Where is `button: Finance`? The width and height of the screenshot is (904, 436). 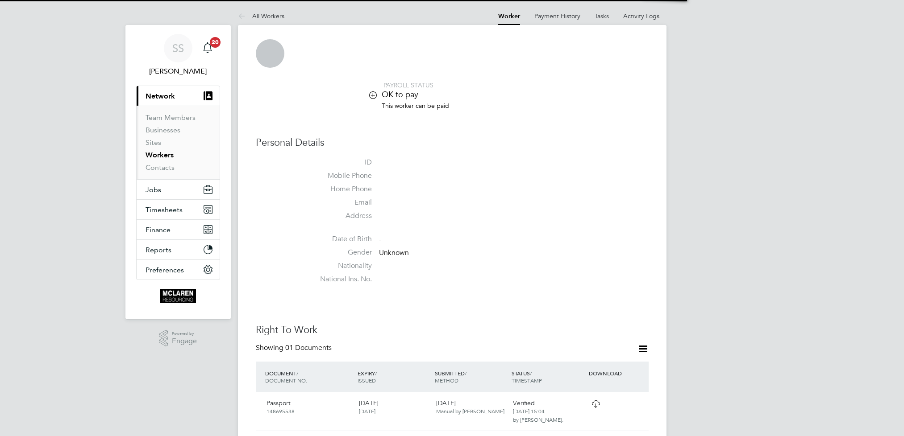 button: Finance is located at coordinates (178, 230).